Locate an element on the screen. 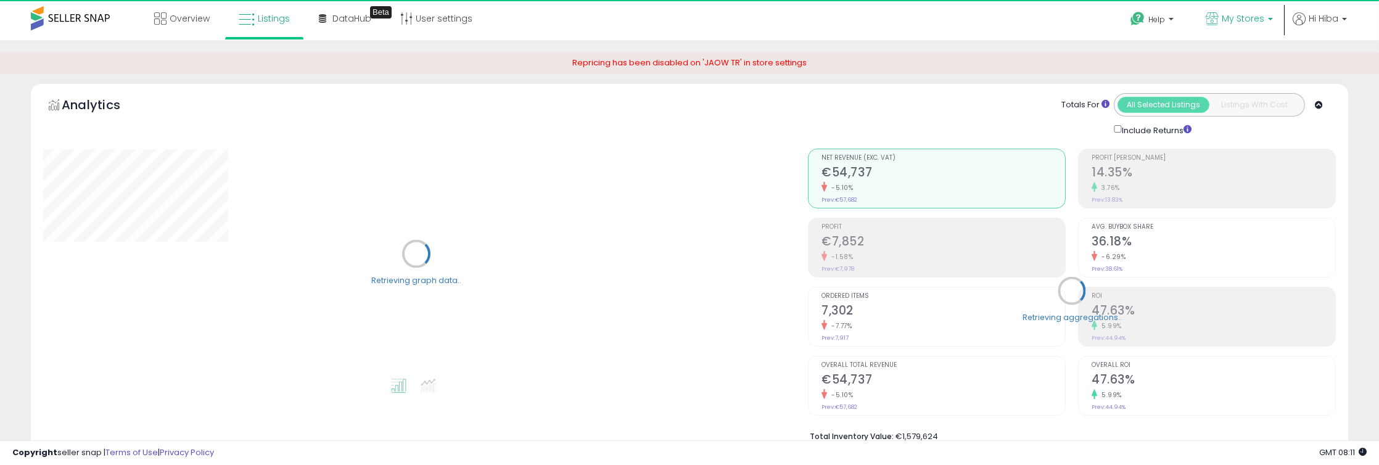 This screenshot has height=465, width=1379. strong: Copyright is located at coordinates (35, 452).